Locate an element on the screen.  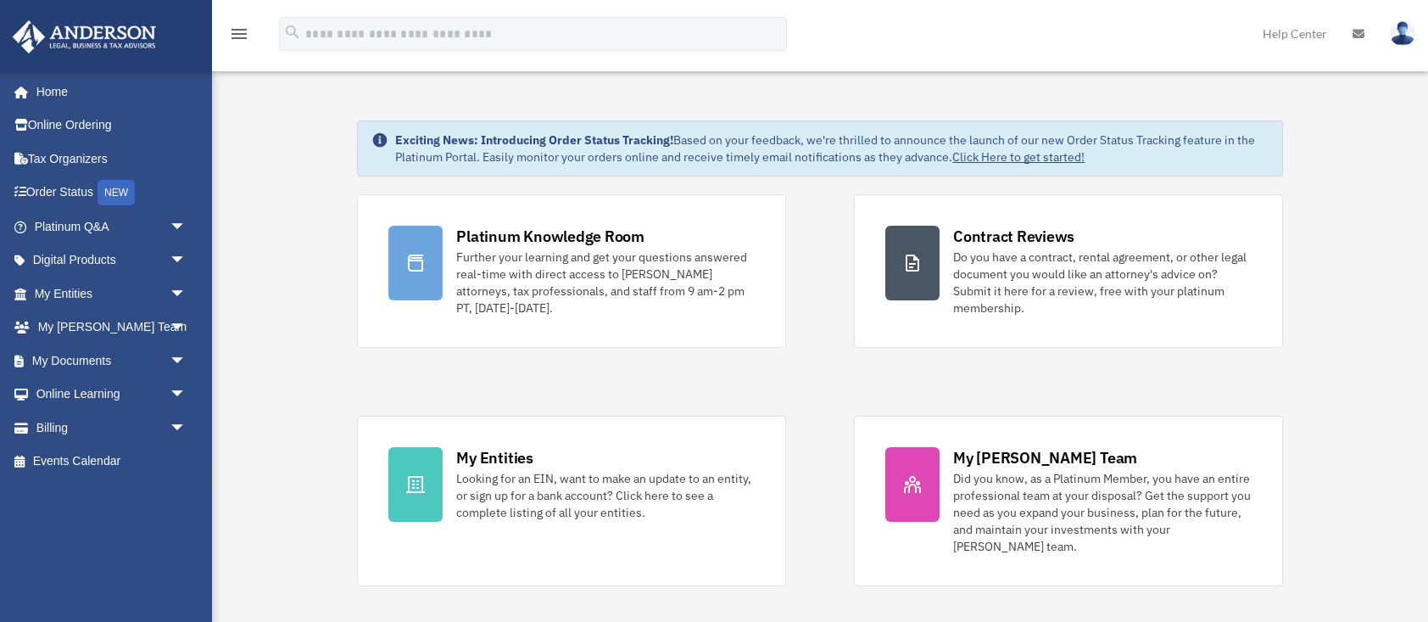
div: Looking for an EIN, want to make an update to an entity, or sign up for a bank account? Click her... is located at coordinates (606, 495).